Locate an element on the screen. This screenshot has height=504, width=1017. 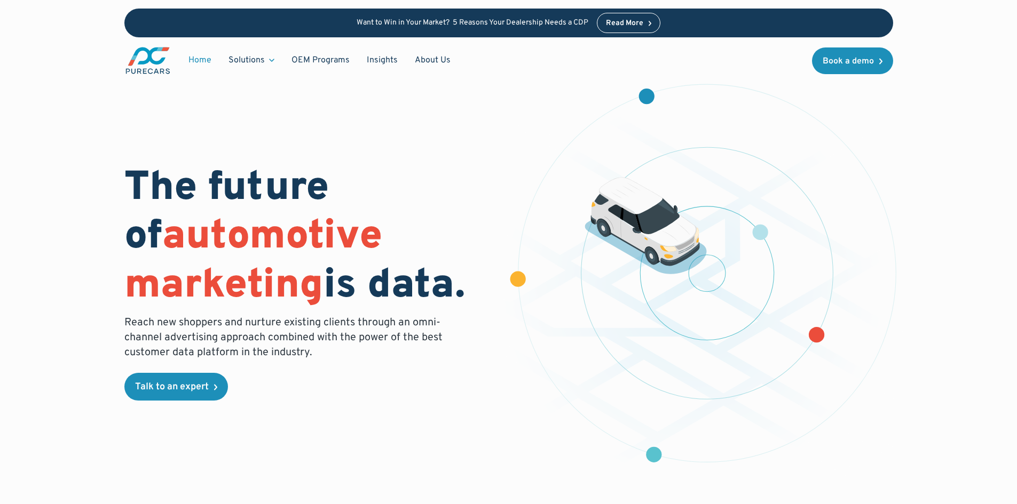
img: purecars logo is located at coordinates (148, 60).